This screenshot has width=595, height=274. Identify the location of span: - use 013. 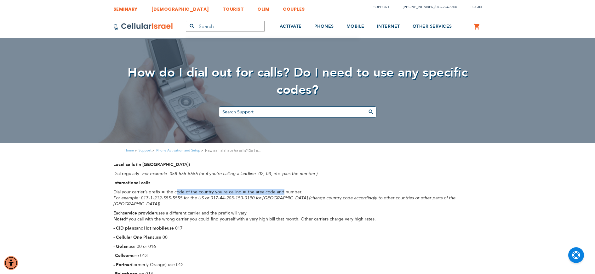
(130, 256).